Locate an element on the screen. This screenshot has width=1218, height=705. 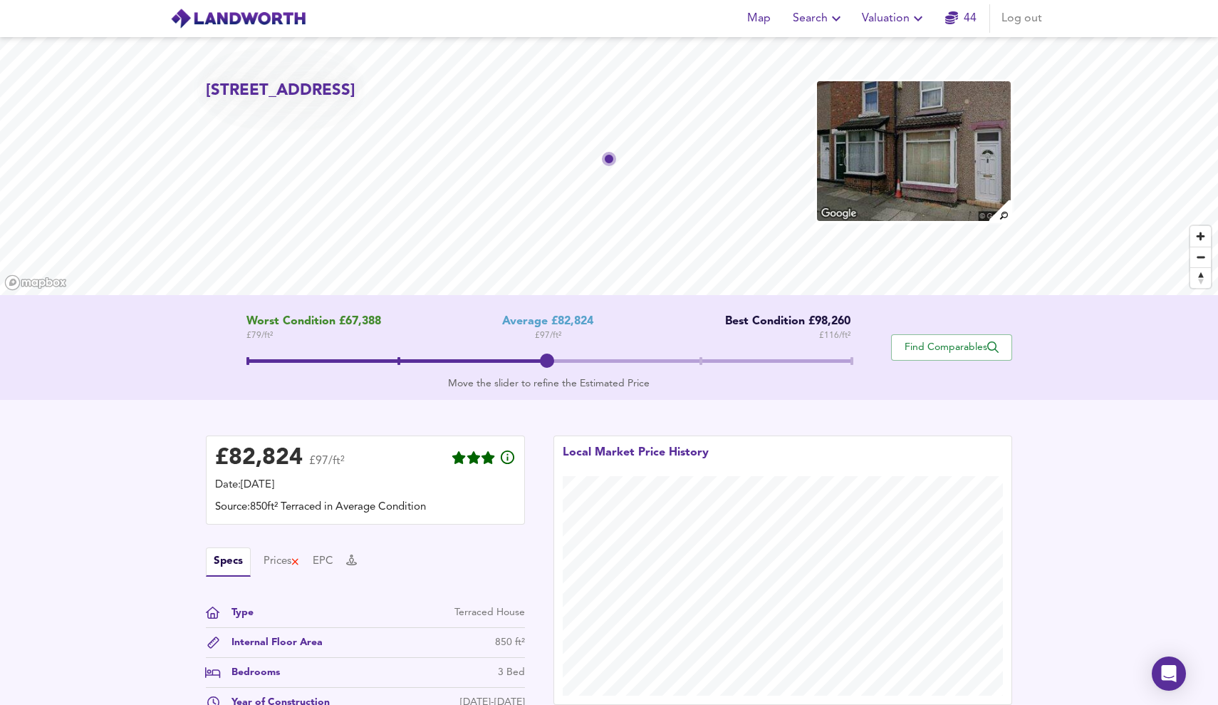
span: £97/ft² is located at coordinates (327, 465).